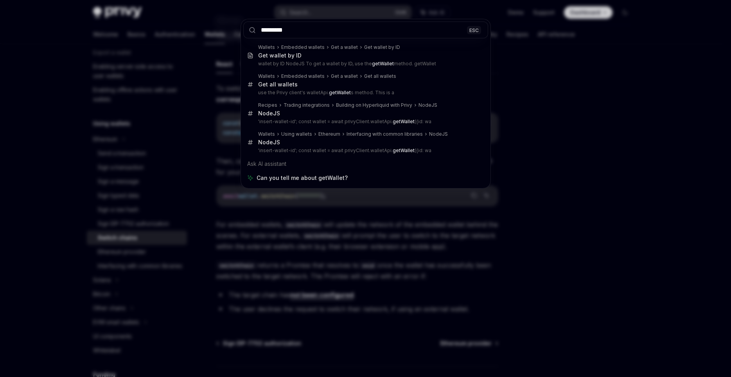 The height and width of the screenshot is (377, 731). What do you see at coordinates (268, 105) in the screenshot?
I see `div: Recipes` at bounding box center [268, 105].